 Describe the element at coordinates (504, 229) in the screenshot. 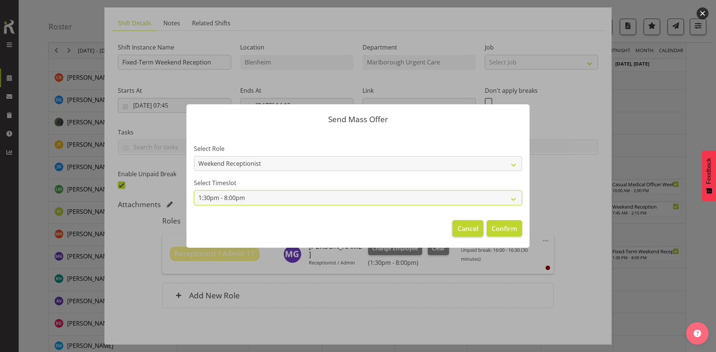

I see `span: Confirm` at that location.